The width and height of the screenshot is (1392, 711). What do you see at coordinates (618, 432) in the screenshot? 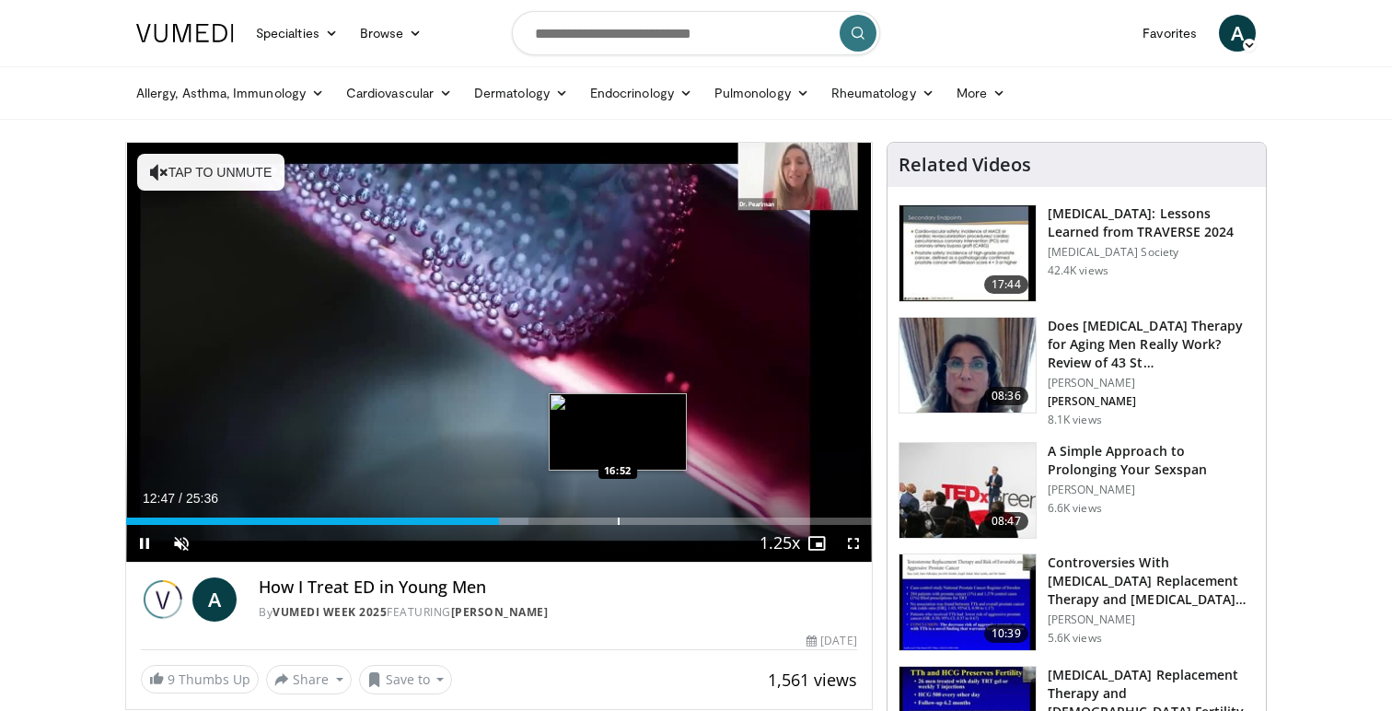
I see `img: image.jpeg` at bounding box center [618, 432].